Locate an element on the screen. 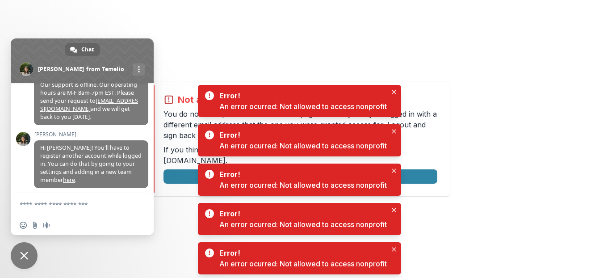 The image size is (599, 278). span: Send a file is located at coordinates (35, 225).